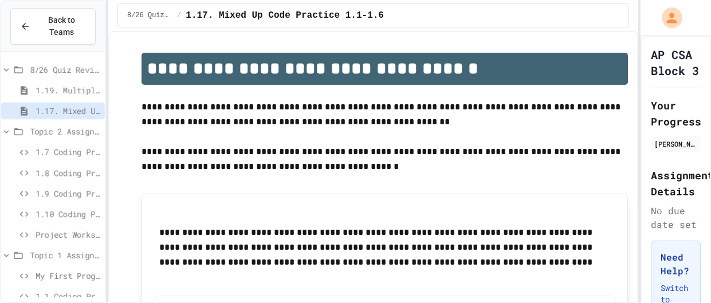 This screenshot has width=711, height=303. I want to click on div: My Account, so click(667, 18).